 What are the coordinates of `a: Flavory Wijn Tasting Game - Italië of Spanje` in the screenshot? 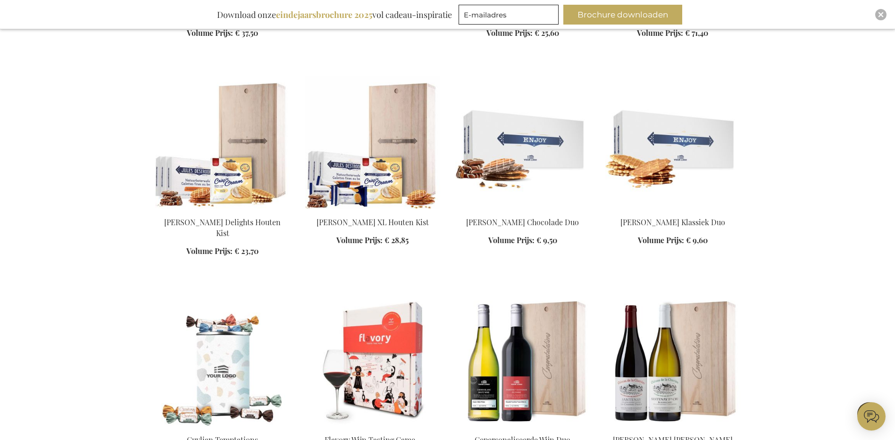 It's located at (373, 427).